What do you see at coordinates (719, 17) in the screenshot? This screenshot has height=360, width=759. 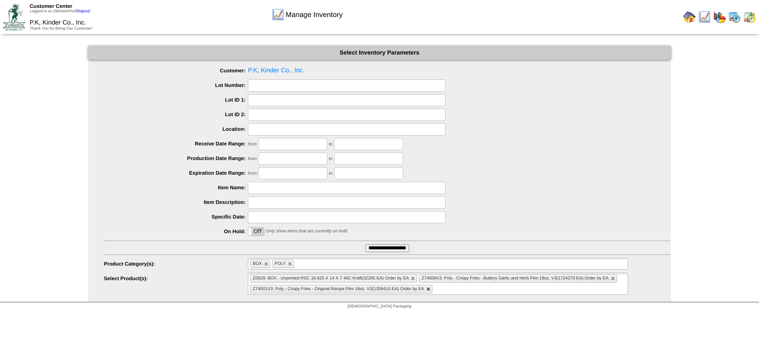 I see `img: graph.gif` at bounding box center [719, 17].